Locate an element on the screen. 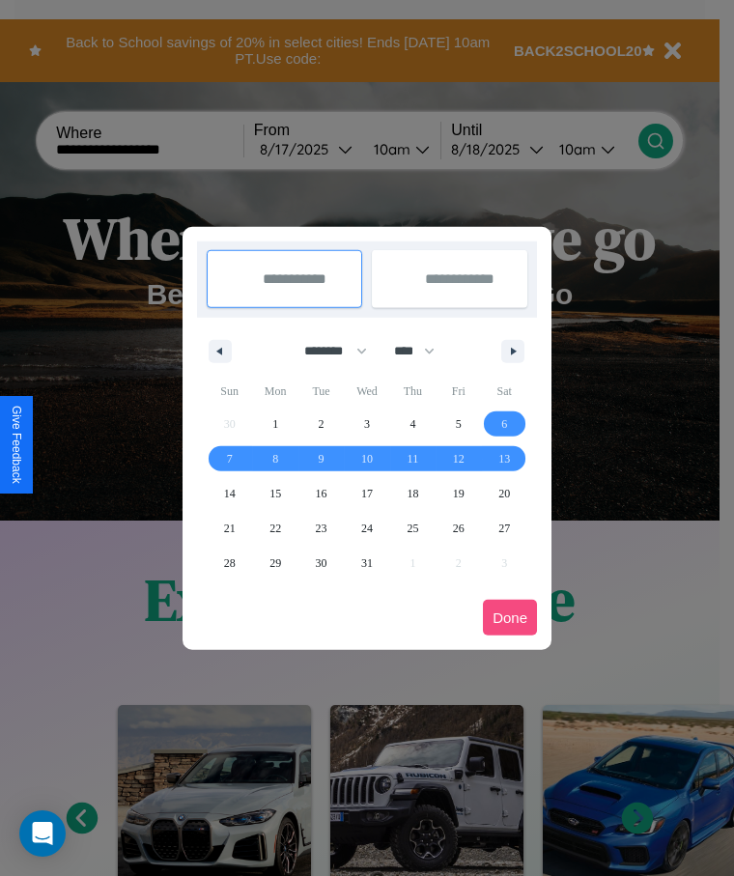 Image resolution: width=734 pixels, height=876 pixels. span: Thu is located at coordinates (413, 391).